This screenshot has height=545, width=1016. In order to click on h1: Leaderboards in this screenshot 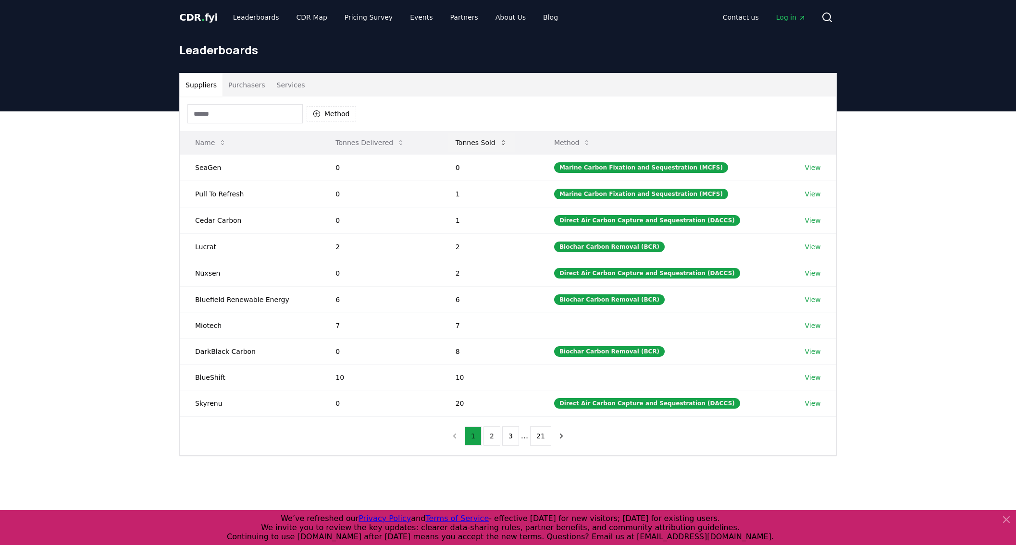, I will do `click(508, 50)`.